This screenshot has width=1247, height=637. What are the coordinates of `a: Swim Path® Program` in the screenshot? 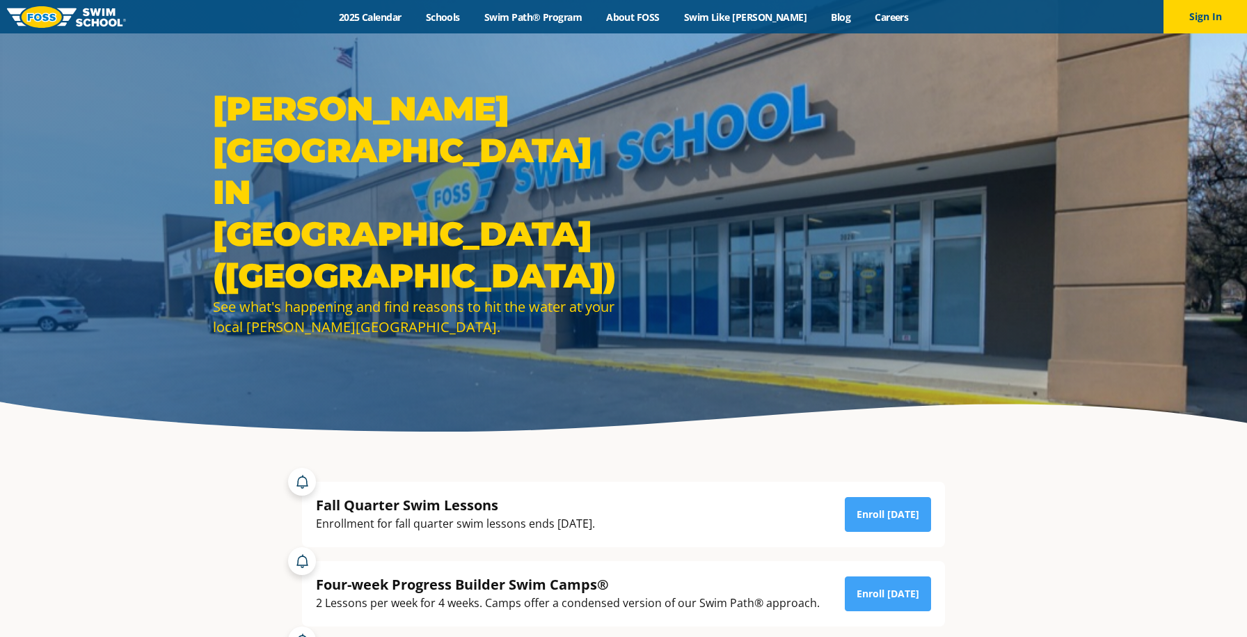 It's located at (532, 17).